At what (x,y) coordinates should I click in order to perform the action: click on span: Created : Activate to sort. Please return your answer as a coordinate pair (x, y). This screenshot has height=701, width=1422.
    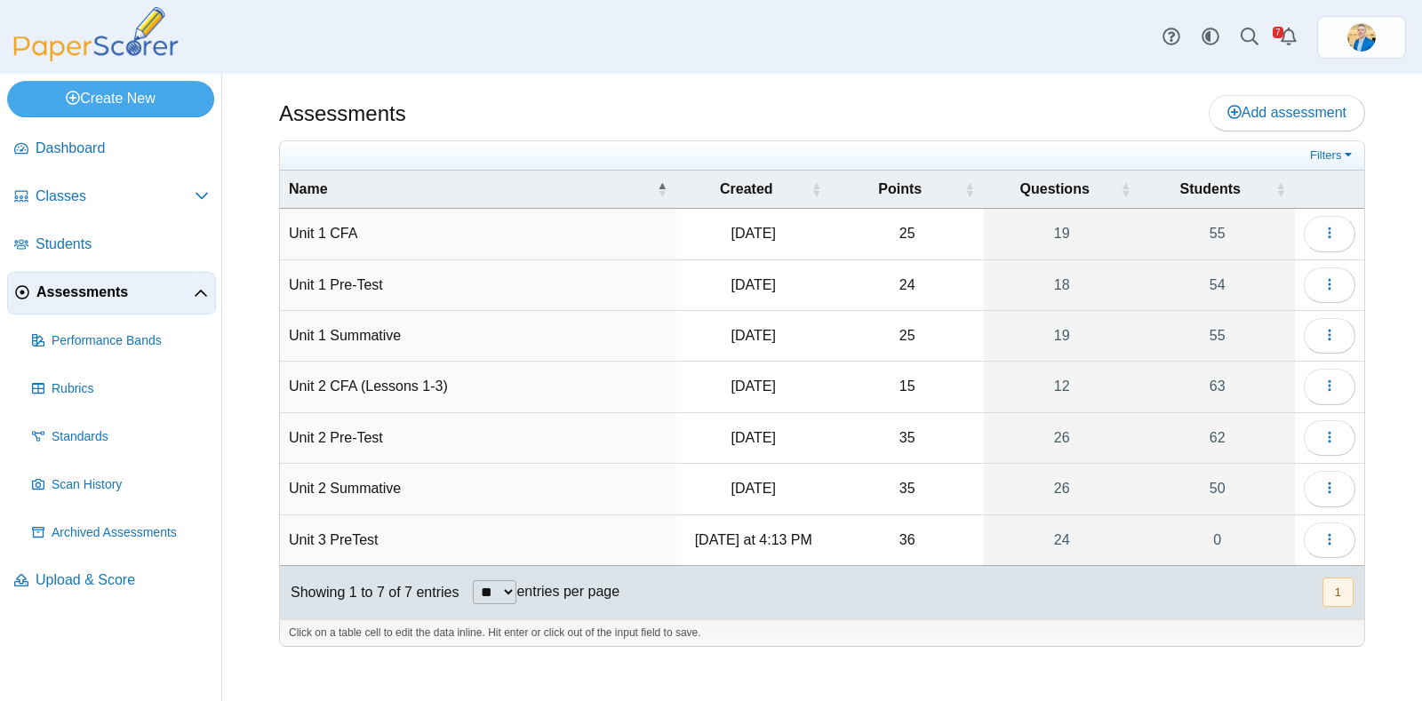
    Looking at the image, I should click on (817, 189).